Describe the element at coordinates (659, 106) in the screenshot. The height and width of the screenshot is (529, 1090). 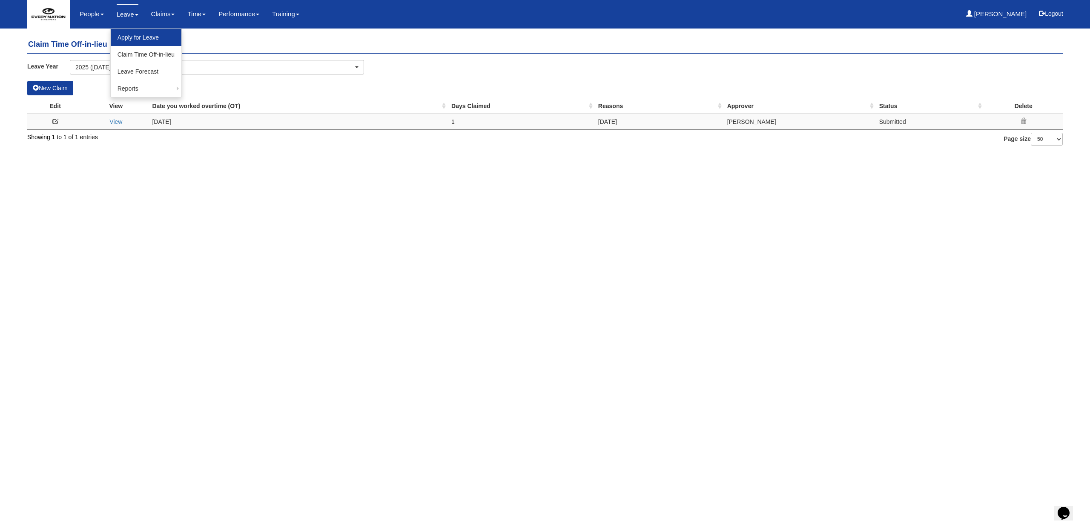
I see `th: Reasons : activate to sort column ascending` at that location.